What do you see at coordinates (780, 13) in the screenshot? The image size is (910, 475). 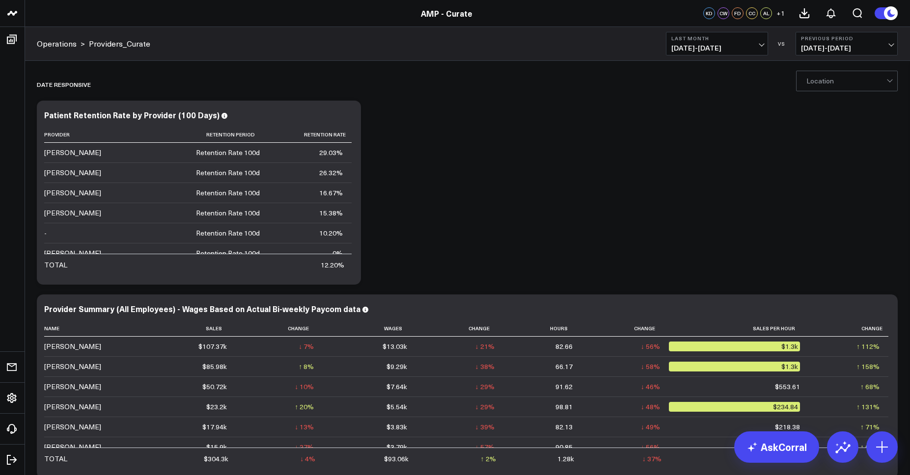 I see `button: +1` at bounding box center [780, 13].